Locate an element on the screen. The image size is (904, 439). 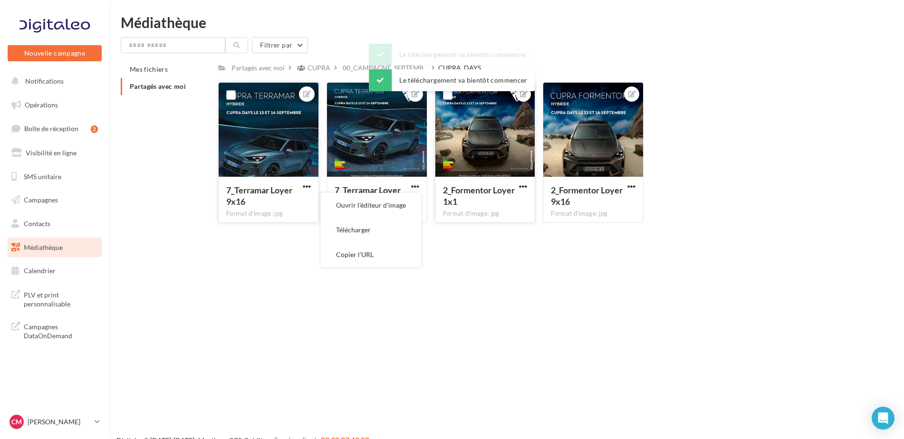
span: Opérations is located at coordinates (41, 105).